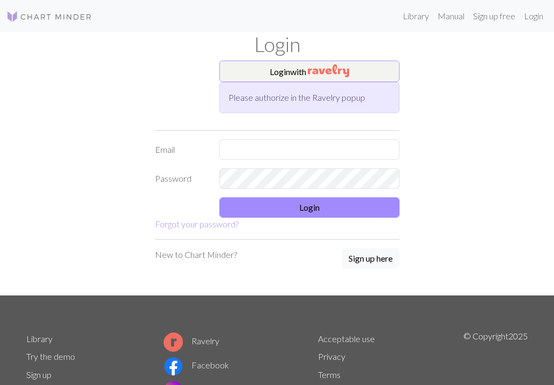  What do you see at coordinates (329, 374) in the screenshot?
I see `a: Terms` at bounding box center [329, 374].